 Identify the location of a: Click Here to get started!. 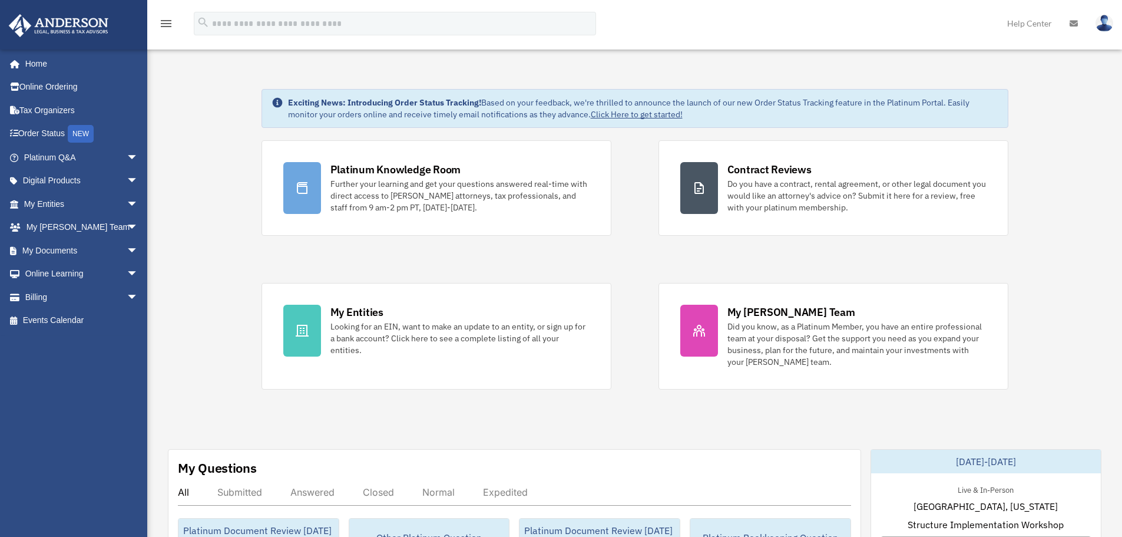
(637, 114).